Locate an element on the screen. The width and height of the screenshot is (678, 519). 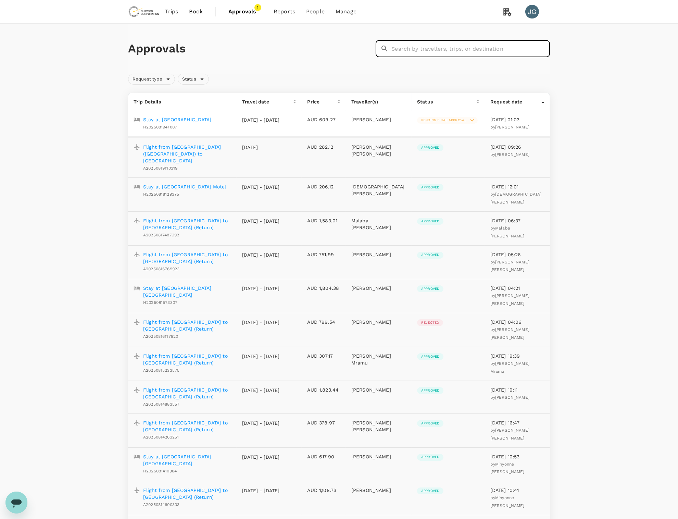
p: AUD 378.97 is located at coordinates (324, 423).